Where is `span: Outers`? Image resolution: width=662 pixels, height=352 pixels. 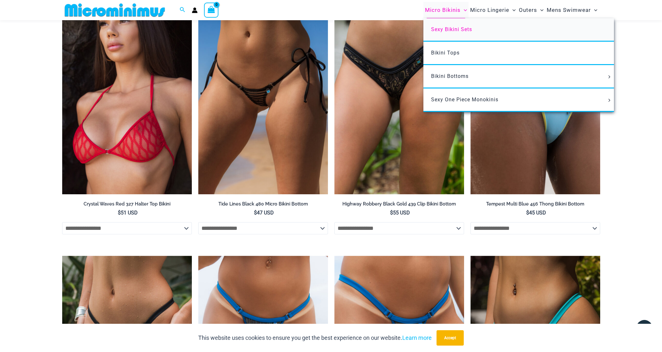
span: Outers is located at coordinates (528, 10).